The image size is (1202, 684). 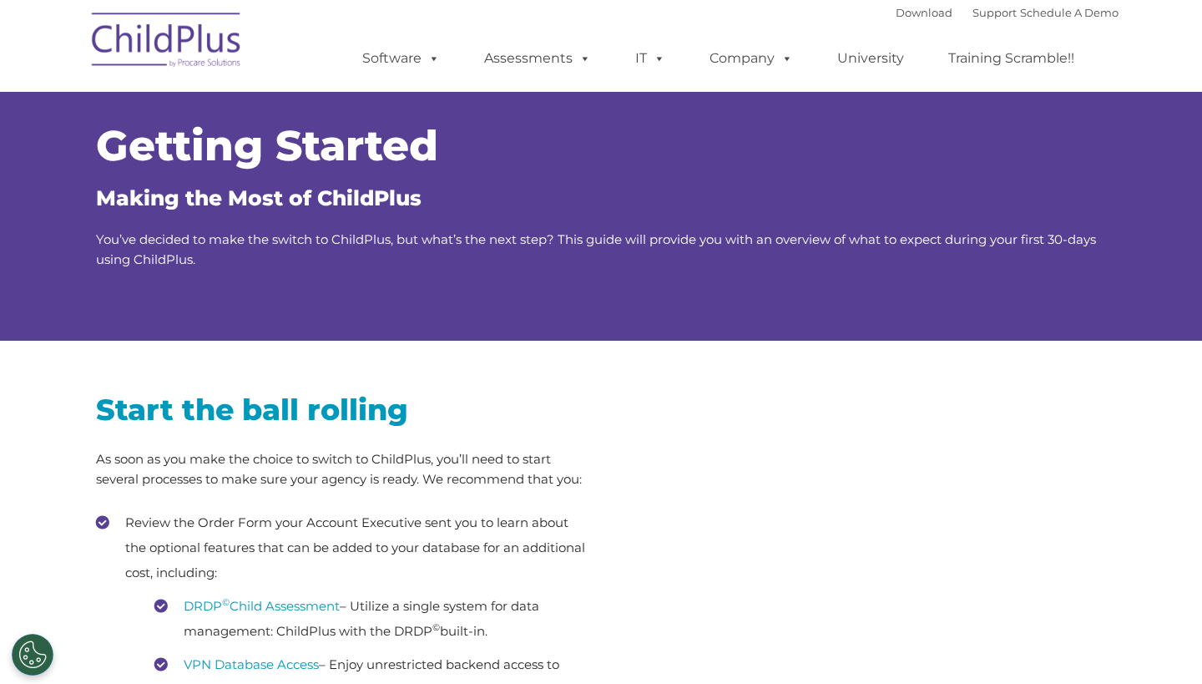 I want to click on a: Schedule A Demo, so click(x=1069, y=13).